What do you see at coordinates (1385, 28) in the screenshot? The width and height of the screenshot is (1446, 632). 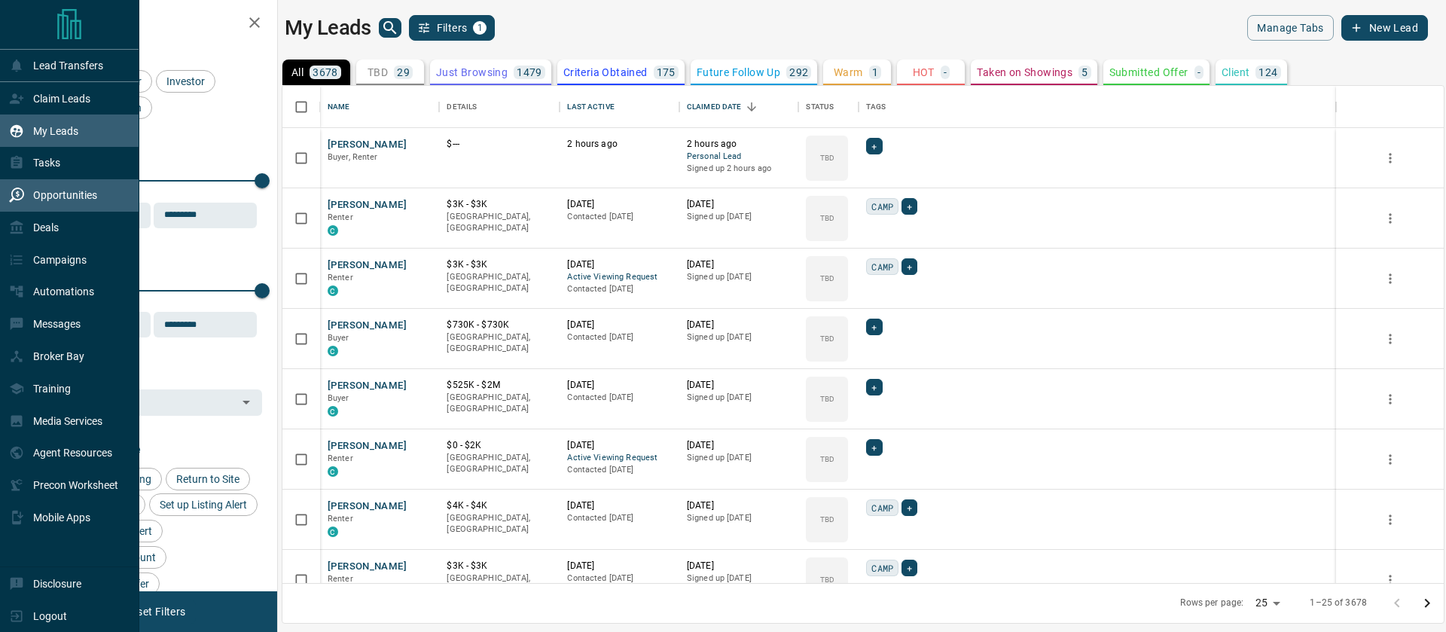 I see `button: New Lead` at bounding box center [1385, 28].